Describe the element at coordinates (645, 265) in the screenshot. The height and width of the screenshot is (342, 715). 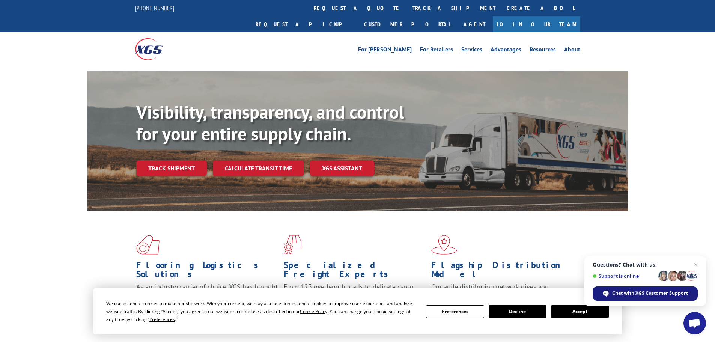
I see `span: Questions? Chat with us!` at that location.